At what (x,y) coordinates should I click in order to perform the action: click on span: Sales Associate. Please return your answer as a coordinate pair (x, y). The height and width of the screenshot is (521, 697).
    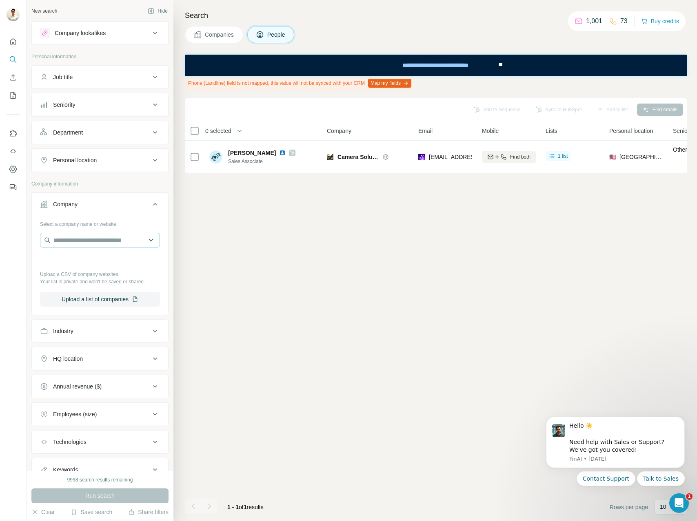
    Looking at the image, I should click on (262, 162).